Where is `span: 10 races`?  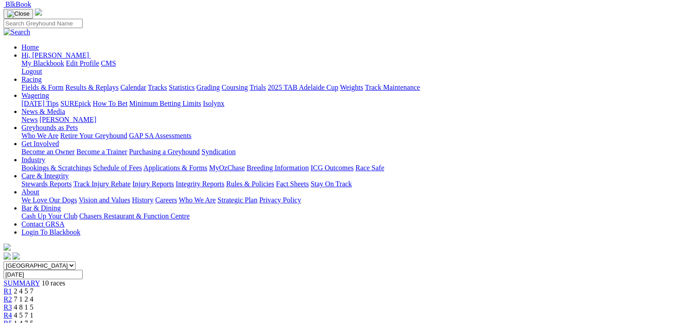 span: 10 races is located at coordinates (53, 283).